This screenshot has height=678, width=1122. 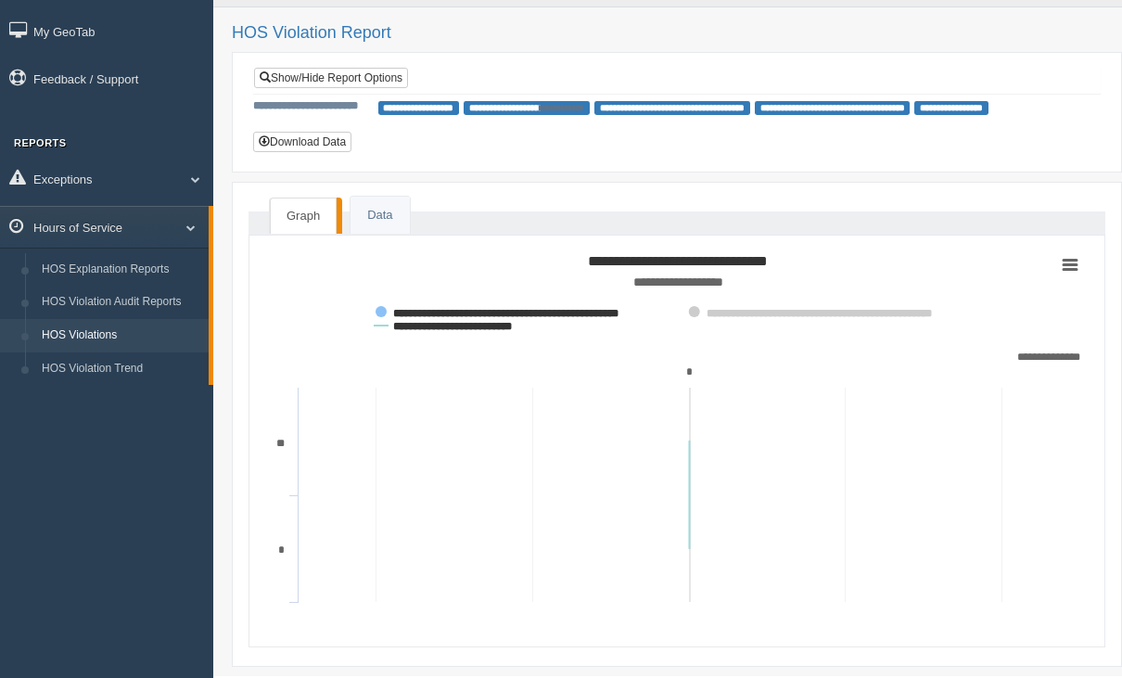 What do you see at coordinates (121, 302) in the screenshot?
I see `a: HOS Violation Audit Reports` at bounding box center [121, 302].